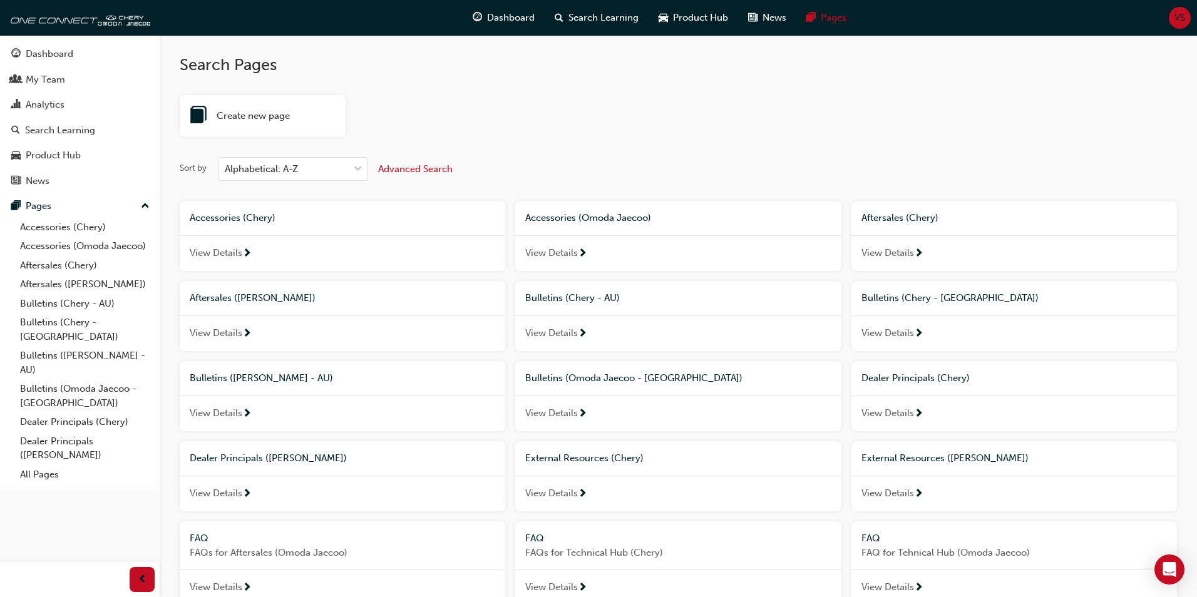 This screenshot has height=597, width=1197. What do you see at coordinates (1014, 236) in the screenshot?
I see `a: Aftersales (Chery)View Details` at bounding box center [1014, 236].